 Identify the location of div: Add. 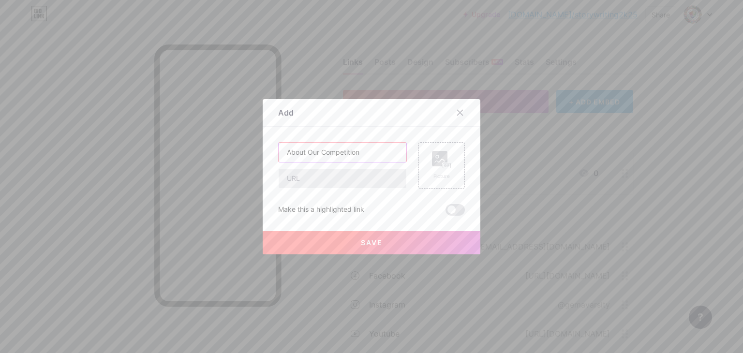
(286, 113).